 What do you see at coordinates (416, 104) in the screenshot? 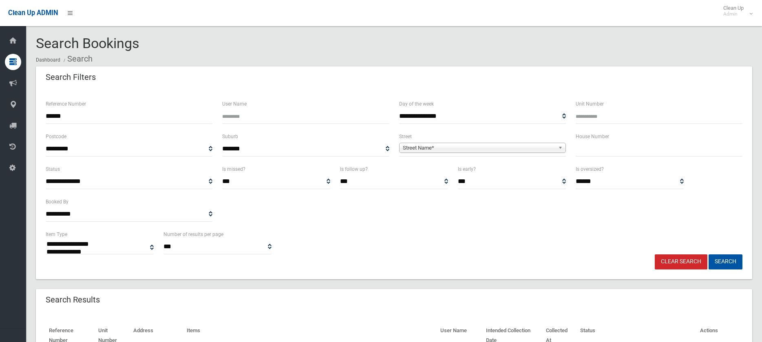
I see `label: Day of the week` at bounding box center [416, 104].